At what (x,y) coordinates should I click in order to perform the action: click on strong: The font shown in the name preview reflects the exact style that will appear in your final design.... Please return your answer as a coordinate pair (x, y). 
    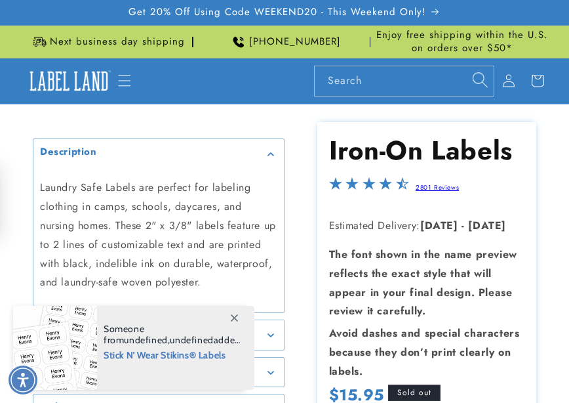
    Looking at the image, I should click on (423, 282).